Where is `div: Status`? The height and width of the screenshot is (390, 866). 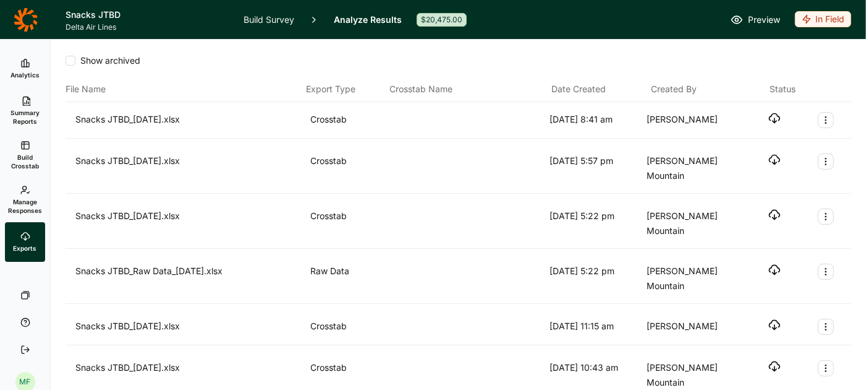 div: Status is located at coordinates (783, 89).